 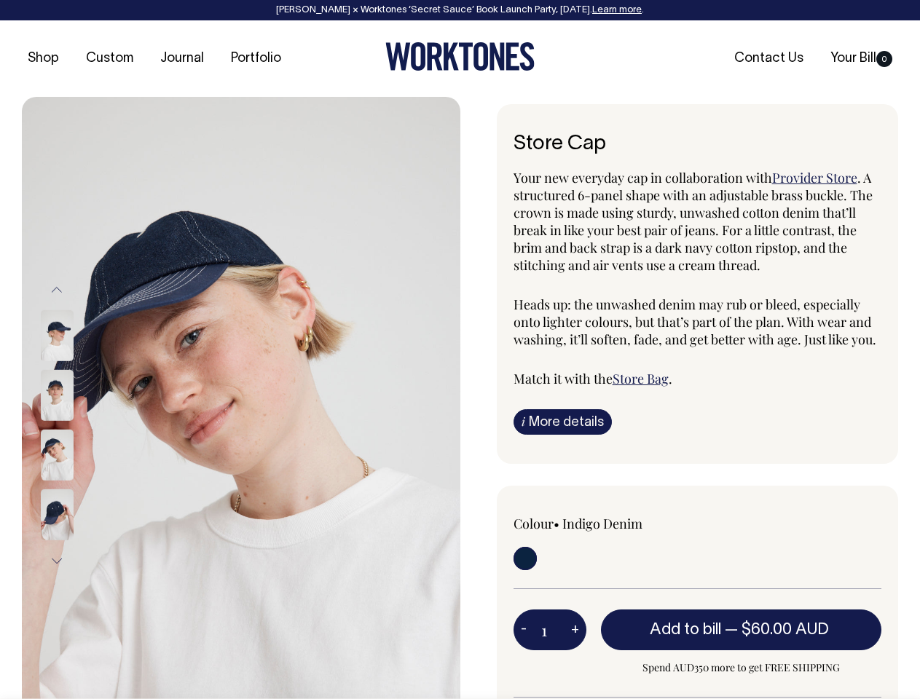 I want to click on label: Indigo Denim, so click(x=602, y=523).